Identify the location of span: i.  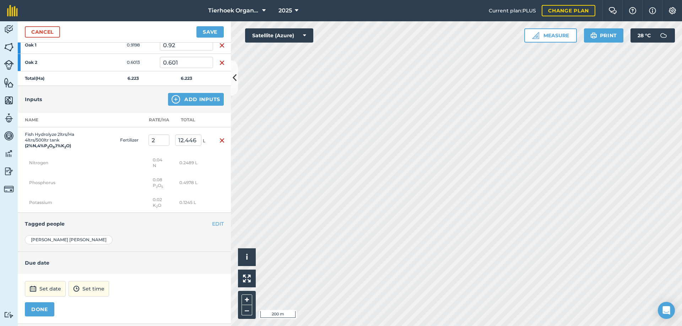
(247, 257).